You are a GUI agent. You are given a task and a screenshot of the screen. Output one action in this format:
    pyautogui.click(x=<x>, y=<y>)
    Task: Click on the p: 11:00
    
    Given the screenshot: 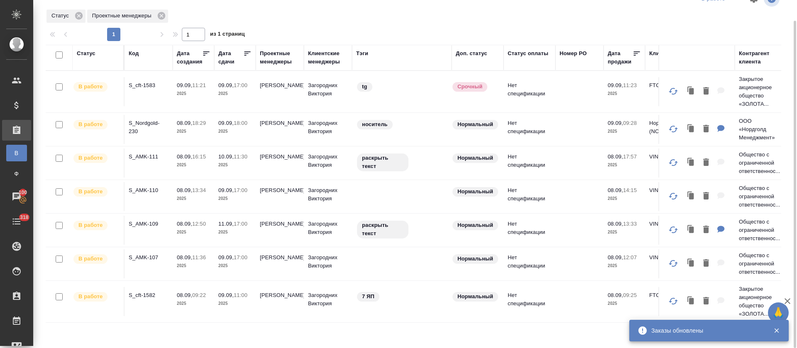 What is the action you would take?
    pyautogui.click(x=240, y=295)
    